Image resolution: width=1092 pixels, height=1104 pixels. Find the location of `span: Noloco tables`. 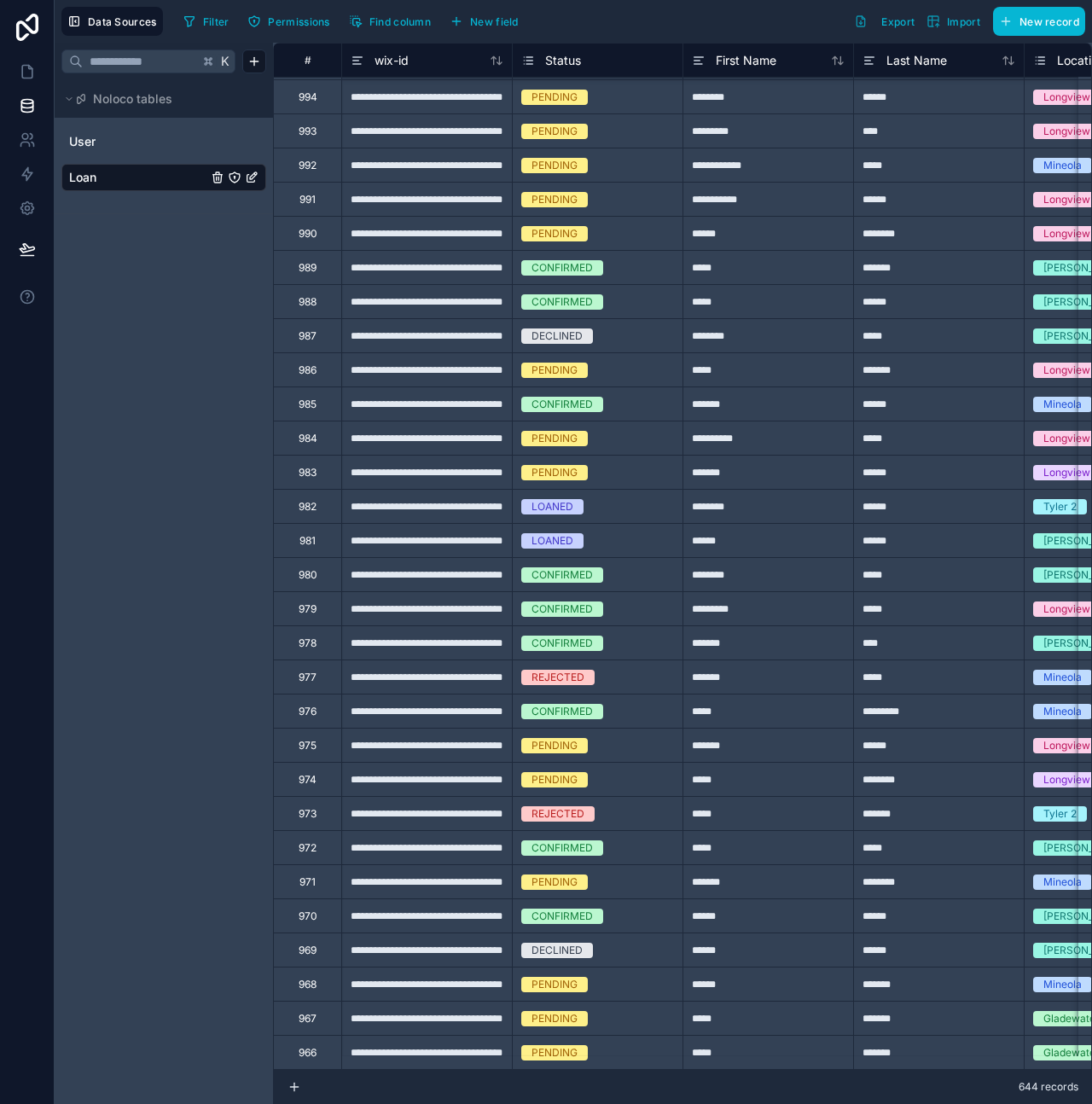

span: Noloco tables is located at coordinates (132, 99).